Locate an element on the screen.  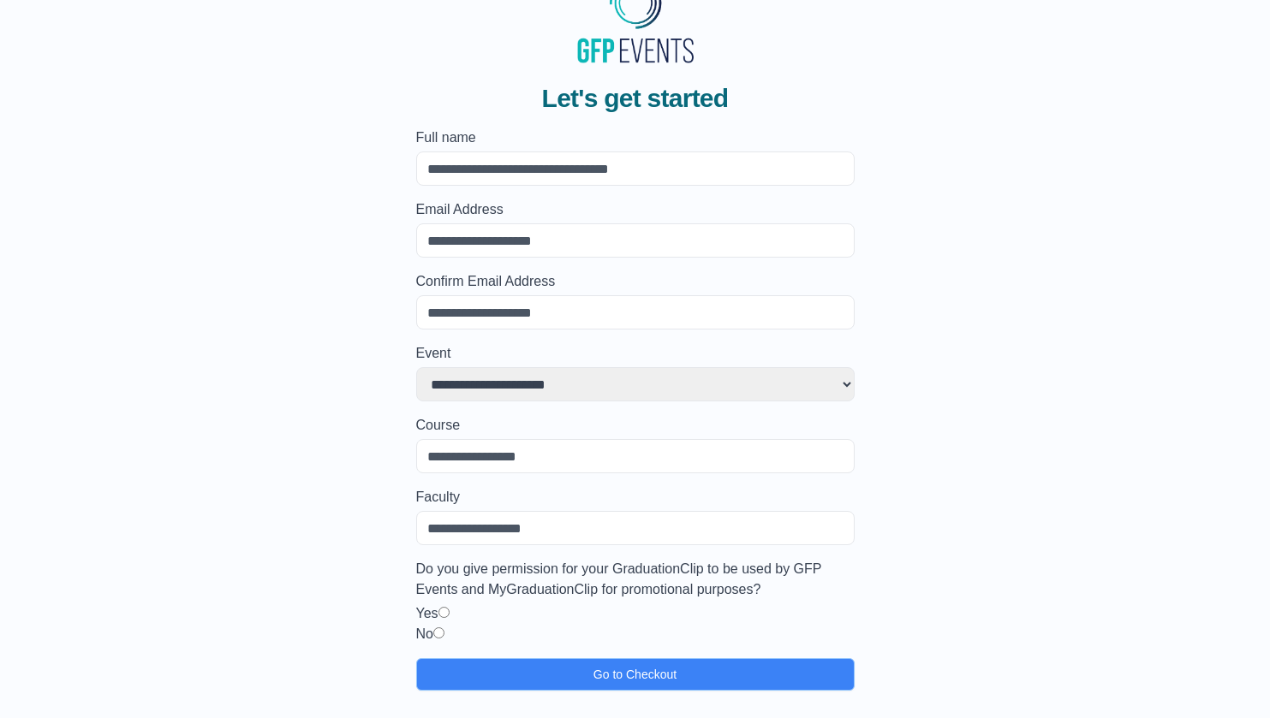
label: No is located at coordinates (425, 634).